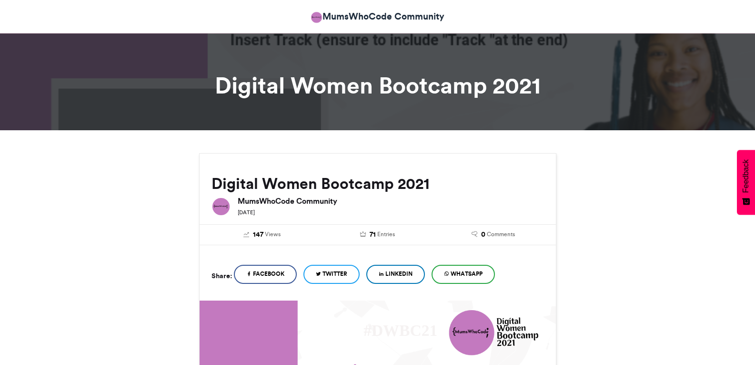  I want to click on a: Facebook, so click(265, 274).